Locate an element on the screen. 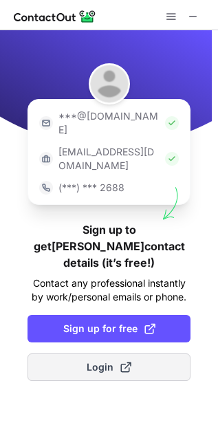 This screenshot has height=438, width=218. span: Sign up for free is located at coordinates (109, 328).